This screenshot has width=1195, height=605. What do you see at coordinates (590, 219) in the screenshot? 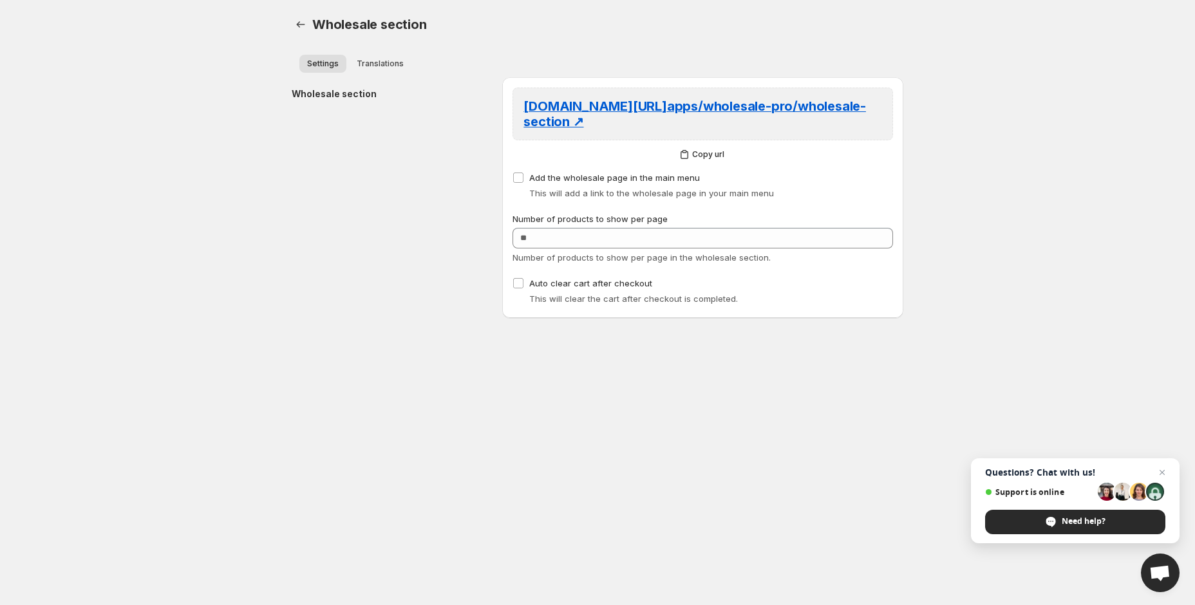
I see `span: Number of products to show per page` at bounding box center [590, 219].